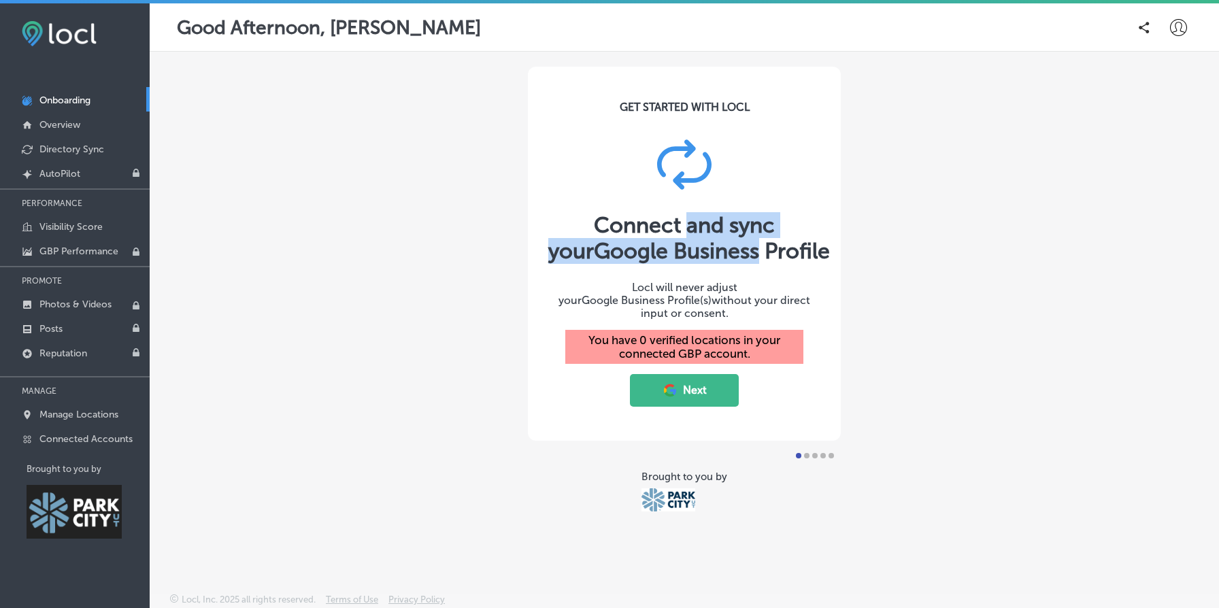 This screenshot has height=608, width=1219. I want to click on p: Onboarding, so click(65, 100).